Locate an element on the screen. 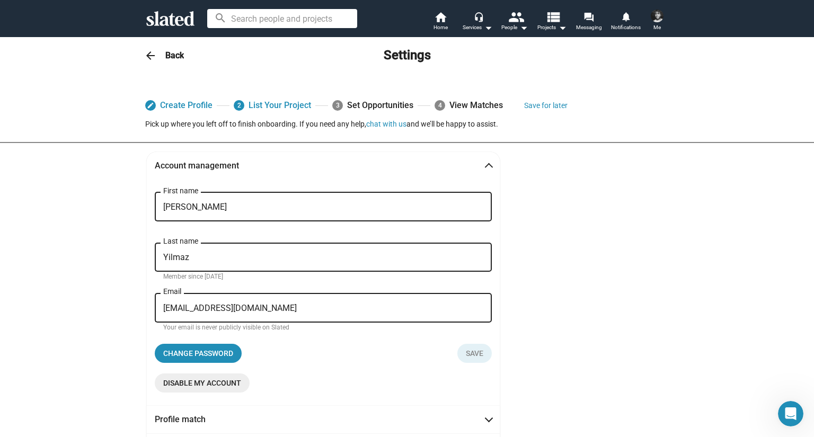  input: Search people and projects is located at coordinates (282, 19).